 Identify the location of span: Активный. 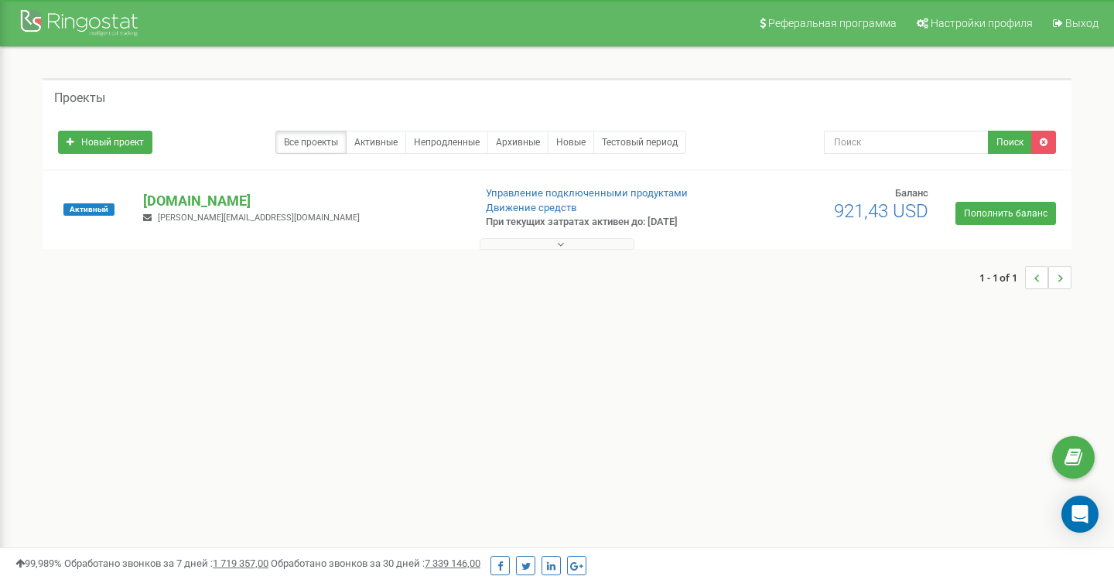
(89, 210).